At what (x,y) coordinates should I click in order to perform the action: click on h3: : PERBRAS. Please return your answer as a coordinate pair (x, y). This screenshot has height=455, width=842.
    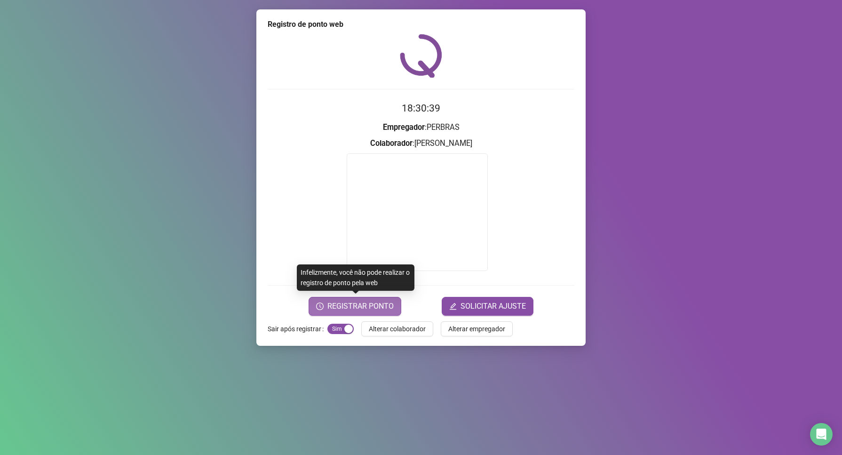
    Looking at the image, I should click on (421, 127).